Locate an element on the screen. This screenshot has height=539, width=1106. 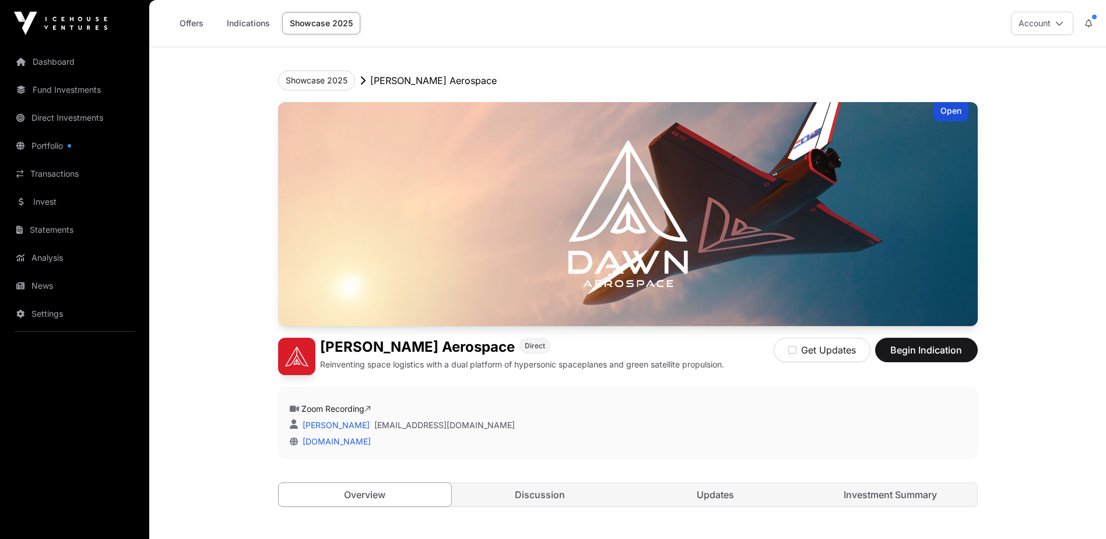
a: Transactions is located at coordinates (75, 174).